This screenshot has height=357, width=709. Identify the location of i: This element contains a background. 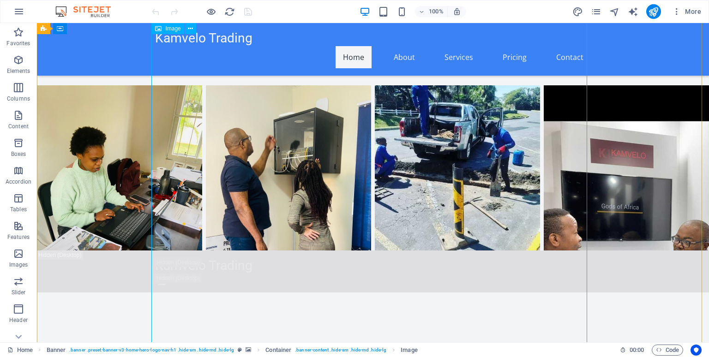
(248, 350).